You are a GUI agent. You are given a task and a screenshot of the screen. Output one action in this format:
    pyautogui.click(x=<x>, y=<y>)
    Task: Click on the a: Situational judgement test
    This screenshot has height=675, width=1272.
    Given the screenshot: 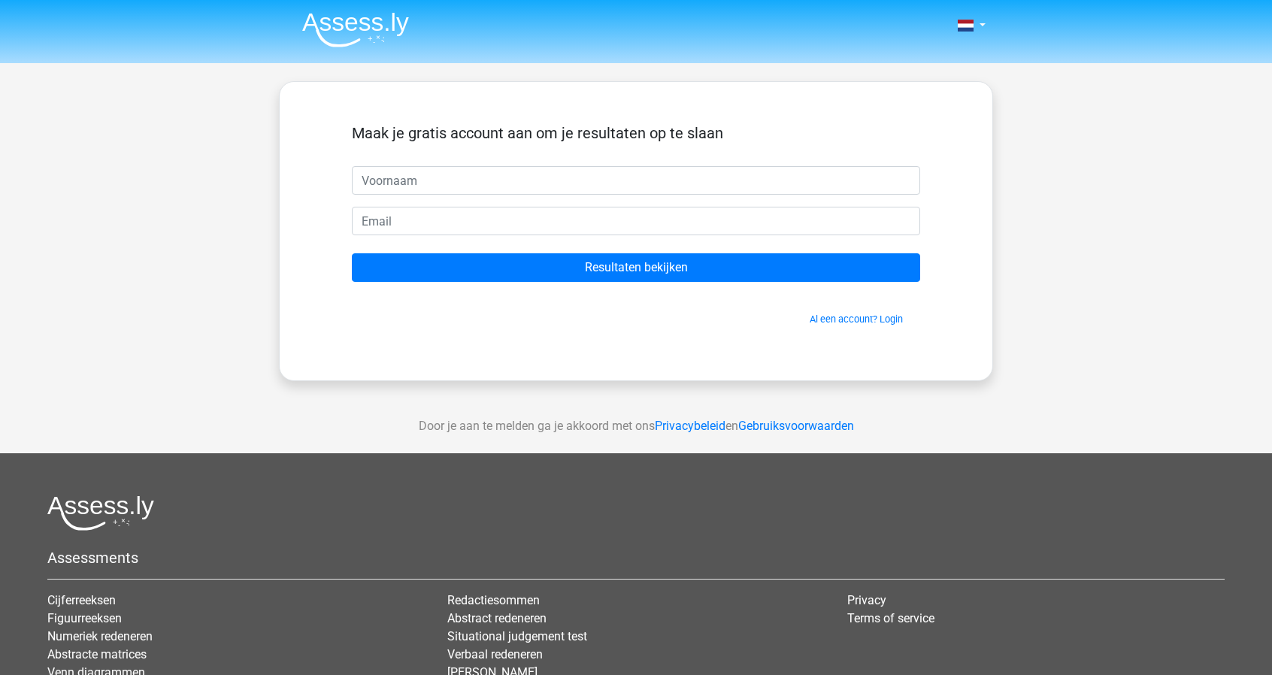 What is the action you would take?
    pyautogui.click(x=517, y=636)
    